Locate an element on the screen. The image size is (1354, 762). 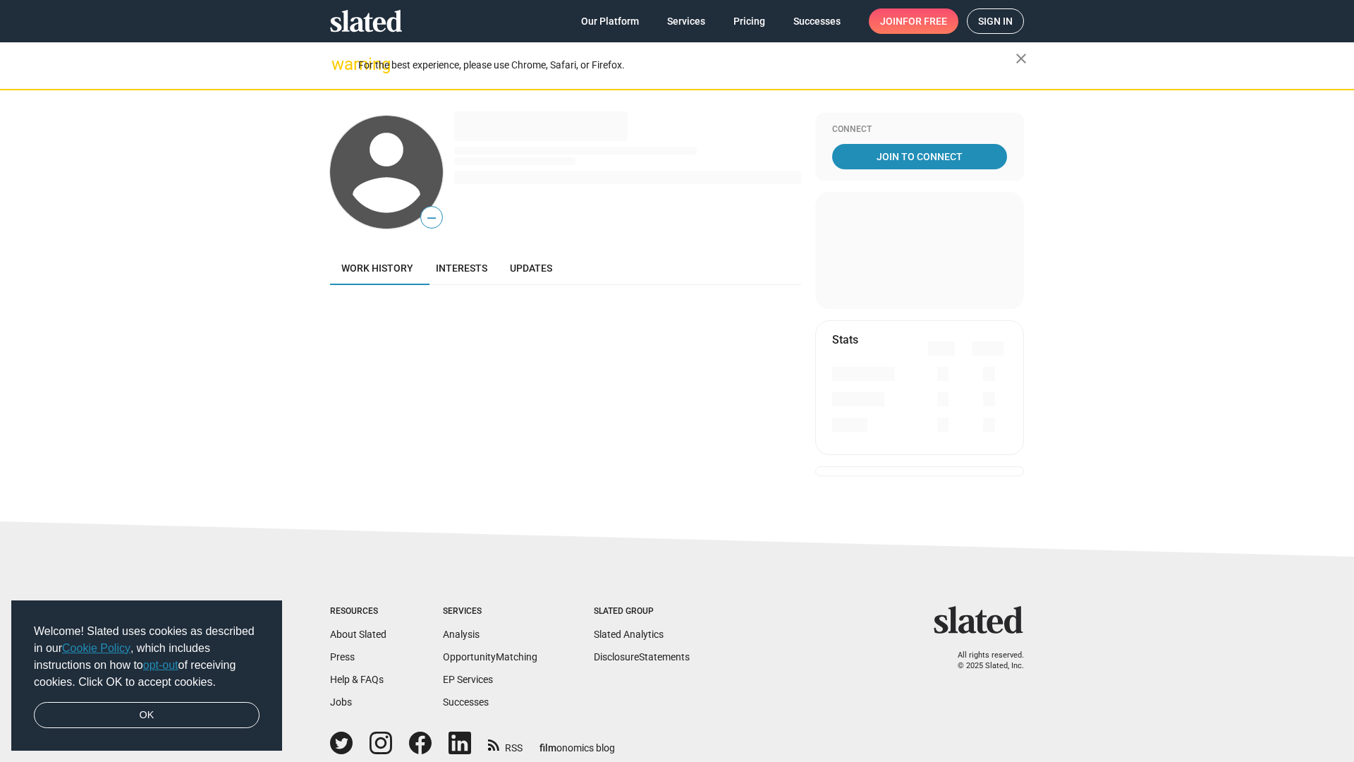
a: RSS is located at coordinates (505, 743).